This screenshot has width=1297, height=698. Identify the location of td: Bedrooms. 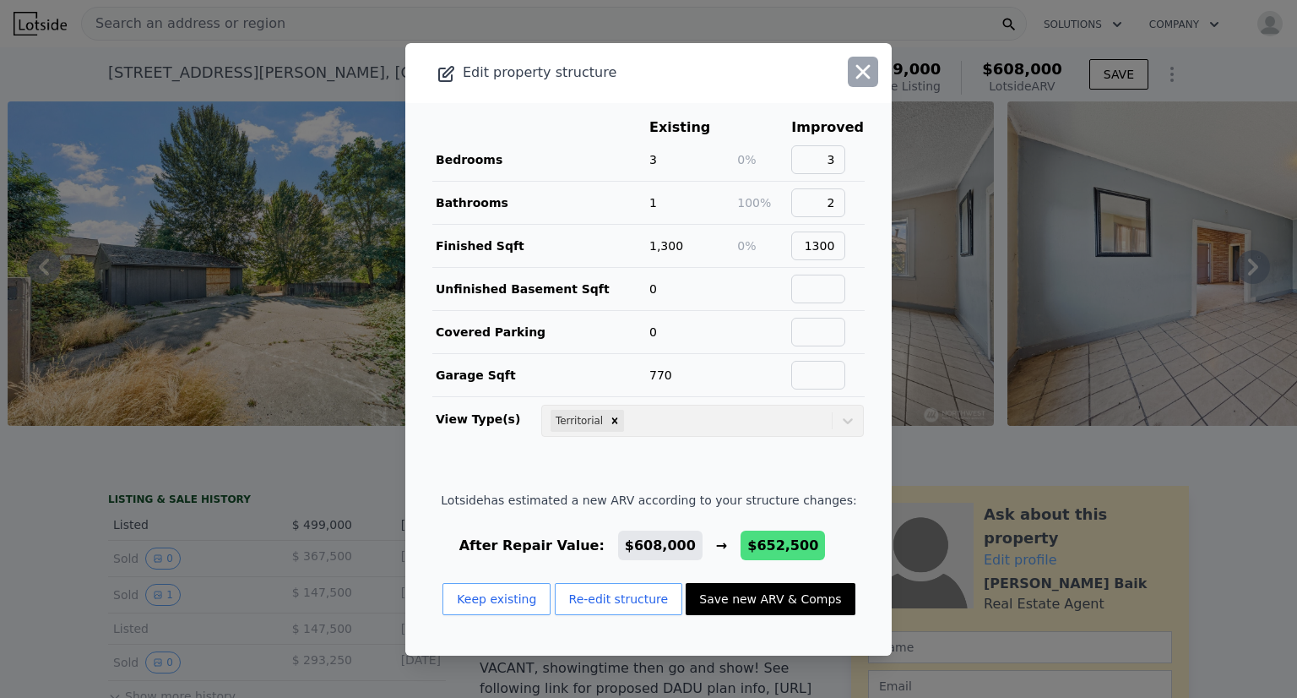
(540, 160).